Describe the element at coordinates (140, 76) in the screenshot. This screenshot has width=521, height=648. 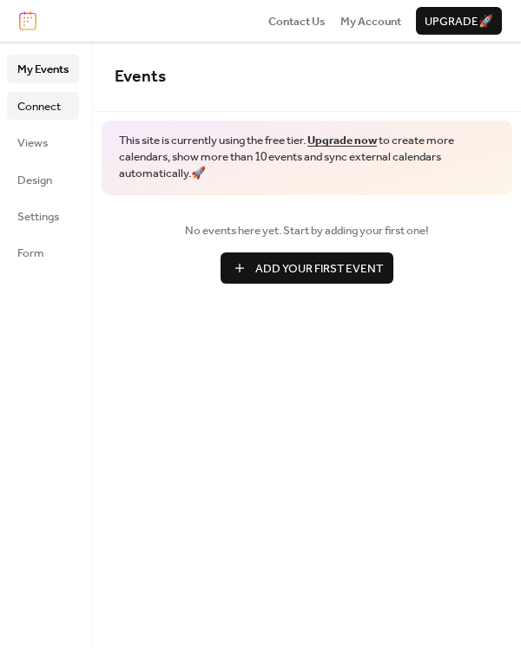
I see `span: Events` at that location.